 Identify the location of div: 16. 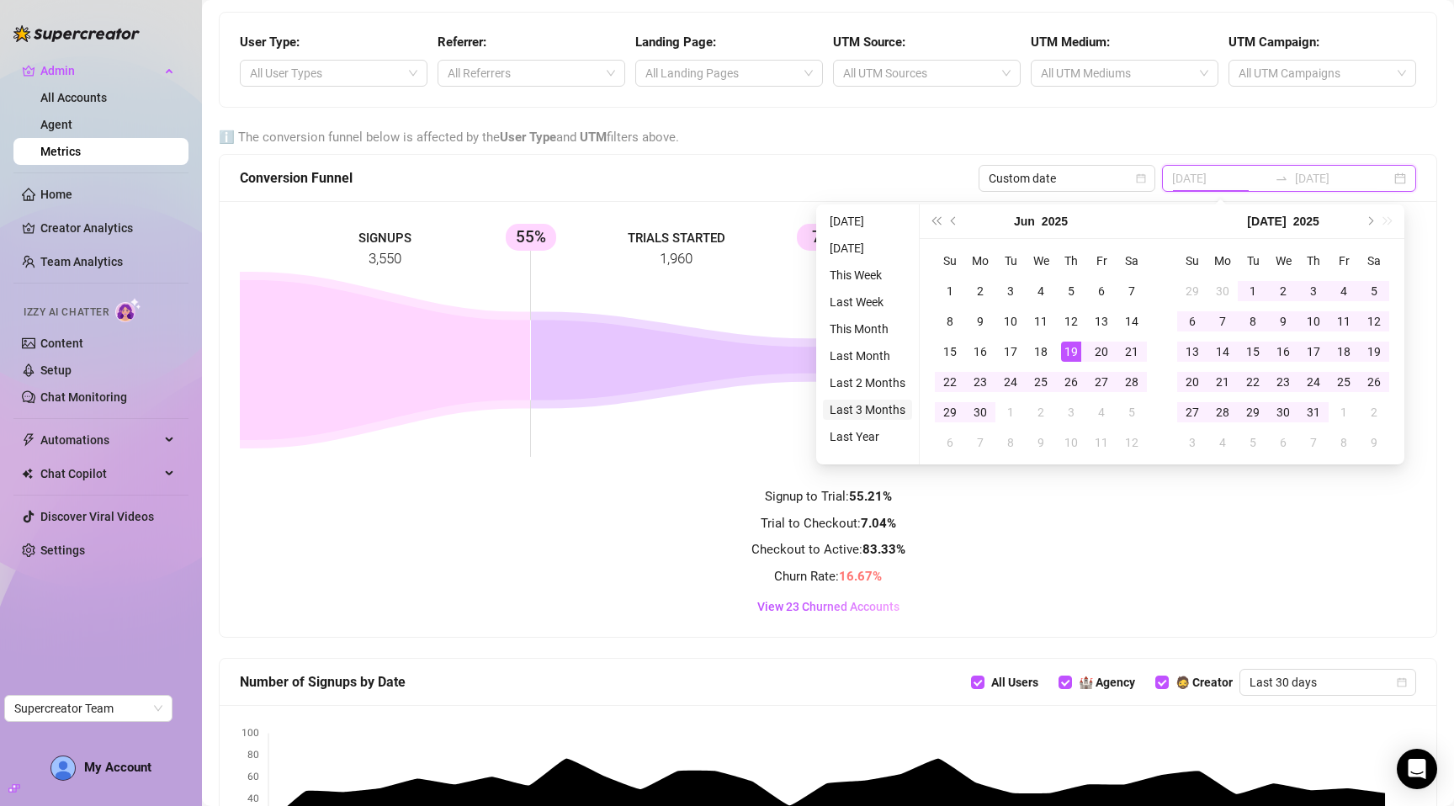
(980, 352).